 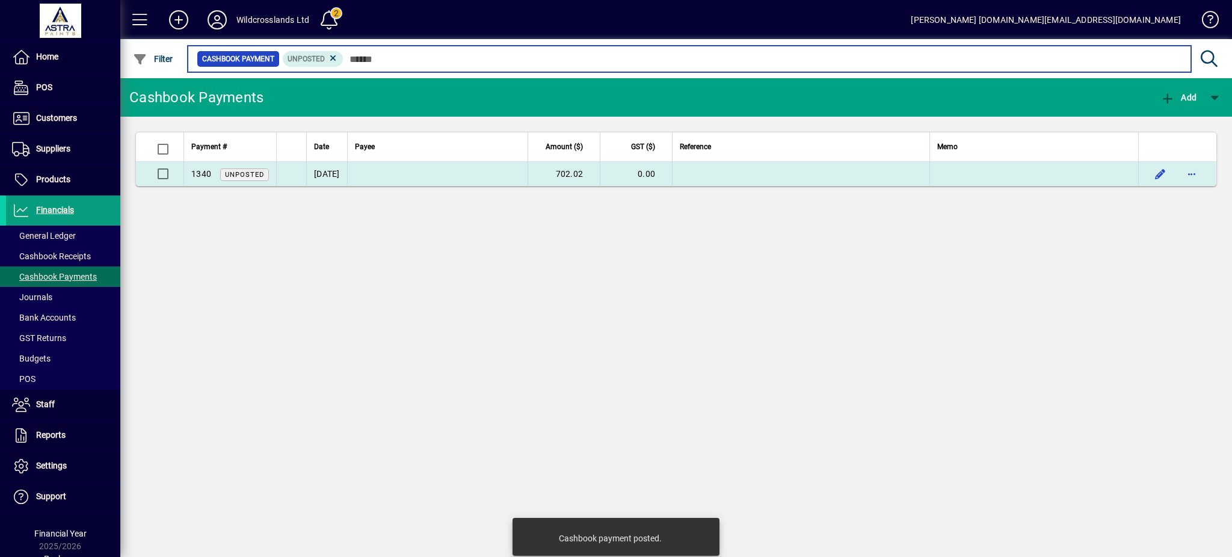 I want to click on mat-chip: Transaction status: Unposted, so click(x=313, y=59).